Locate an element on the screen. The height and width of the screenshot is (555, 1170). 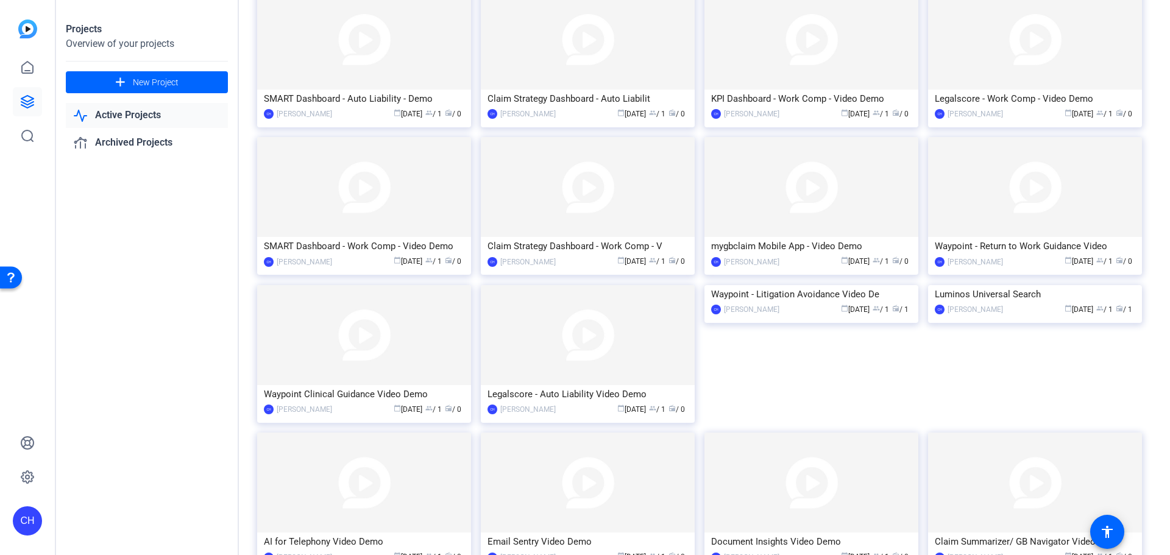
div: Claim Summarizer/ GB Navigator Video Dem is located at coordinates (1035, 542).